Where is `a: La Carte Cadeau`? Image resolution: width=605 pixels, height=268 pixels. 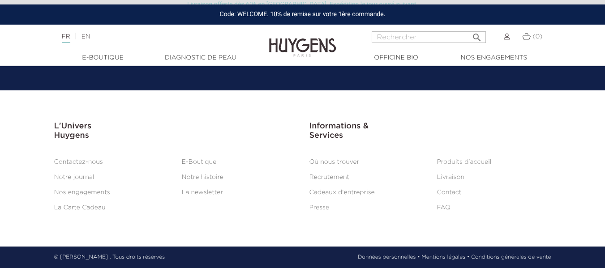 a: La Carte Cadeau is located at coordinates (80, 208).